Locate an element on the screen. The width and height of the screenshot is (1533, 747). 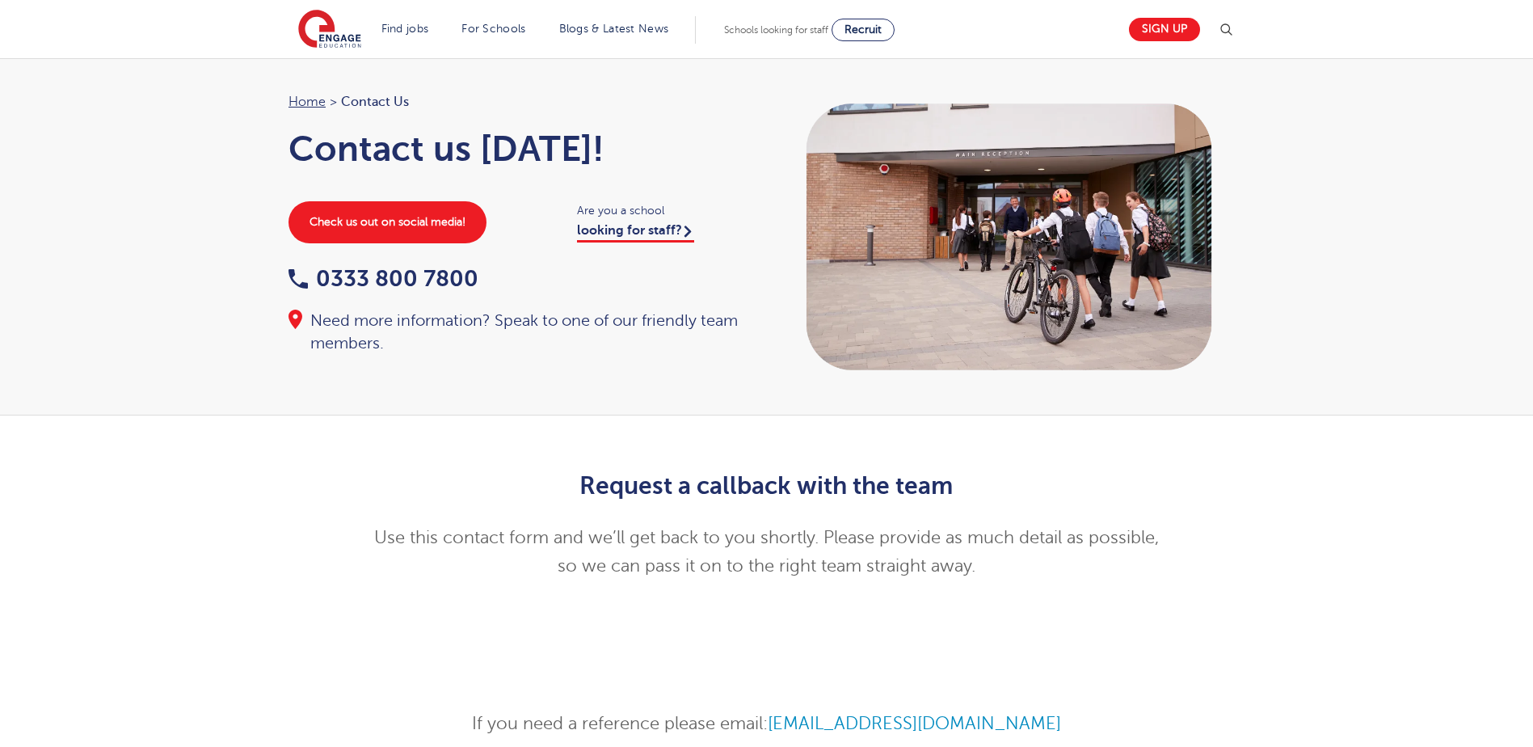
span: Schools looking for staff is located at coordinates (776, 30).